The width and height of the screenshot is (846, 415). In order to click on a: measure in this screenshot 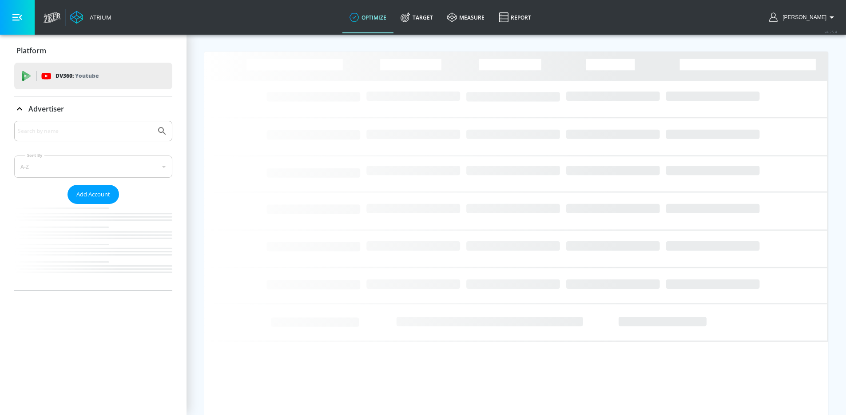, I will do `click(466, 17)`.